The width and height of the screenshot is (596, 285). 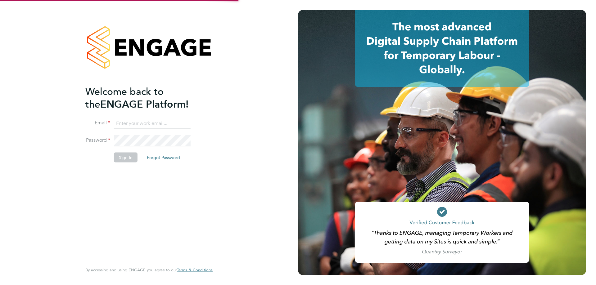 I want to click on span: Terms & Conditions, so click(x=195, y=270).